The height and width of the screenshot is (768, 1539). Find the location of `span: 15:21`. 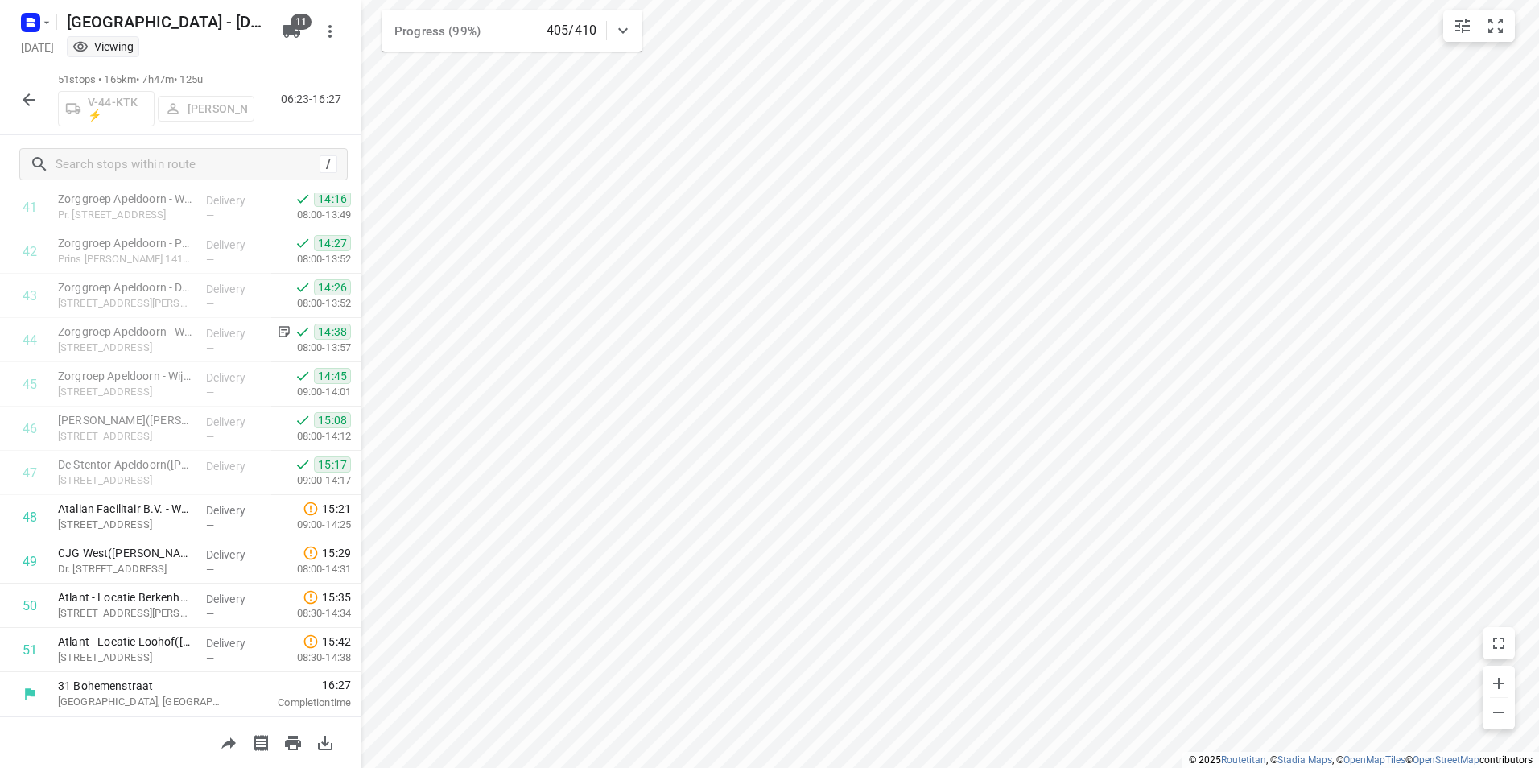

span: 15:21 is located at coordinates (336, 509).